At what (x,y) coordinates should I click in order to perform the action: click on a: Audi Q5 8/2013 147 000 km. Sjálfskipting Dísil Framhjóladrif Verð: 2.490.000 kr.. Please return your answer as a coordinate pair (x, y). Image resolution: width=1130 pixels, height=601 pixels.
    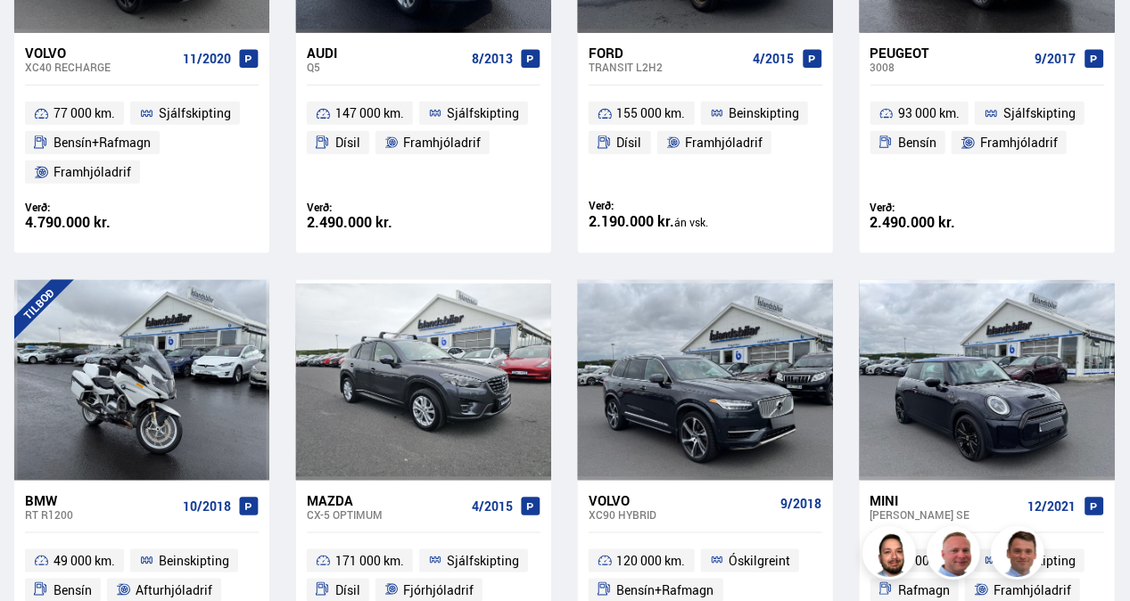
    Looking at the image, I should click on (424, 143).